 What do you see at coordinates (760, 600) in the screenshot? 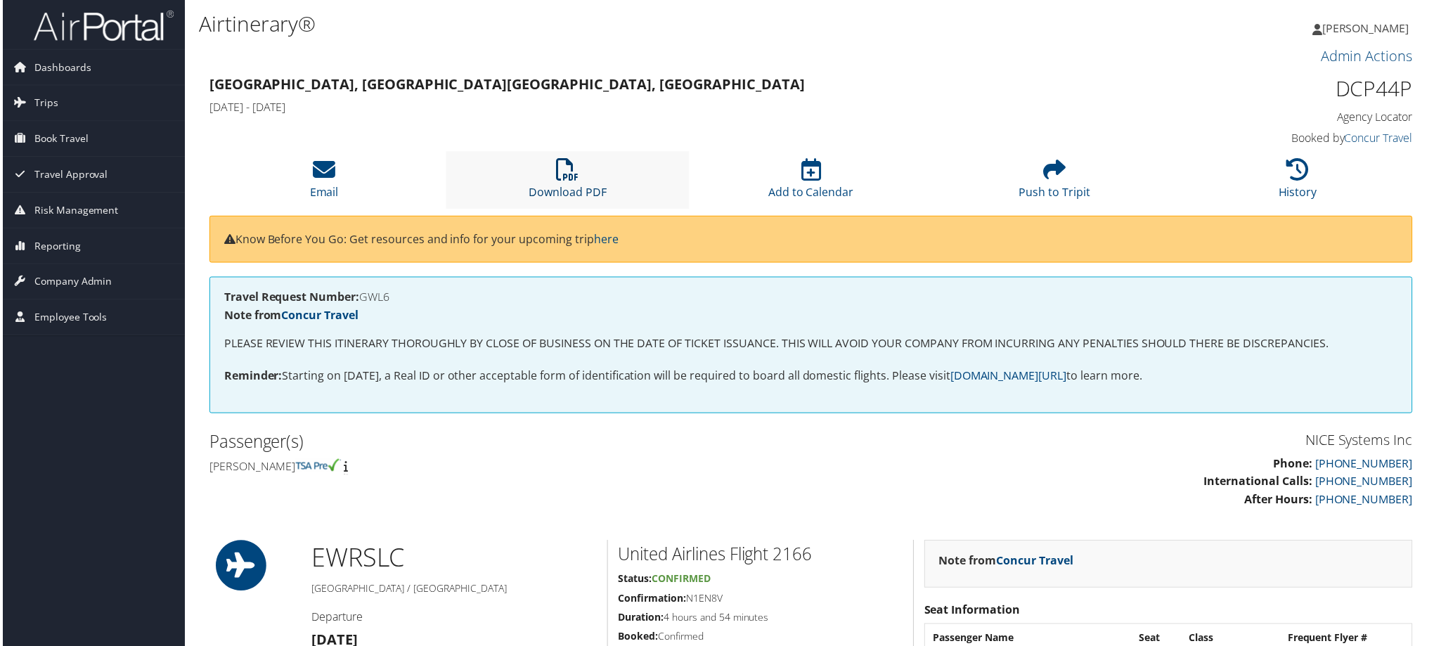
I see `h5: N1EN8V` at bounding box center [760, 600].